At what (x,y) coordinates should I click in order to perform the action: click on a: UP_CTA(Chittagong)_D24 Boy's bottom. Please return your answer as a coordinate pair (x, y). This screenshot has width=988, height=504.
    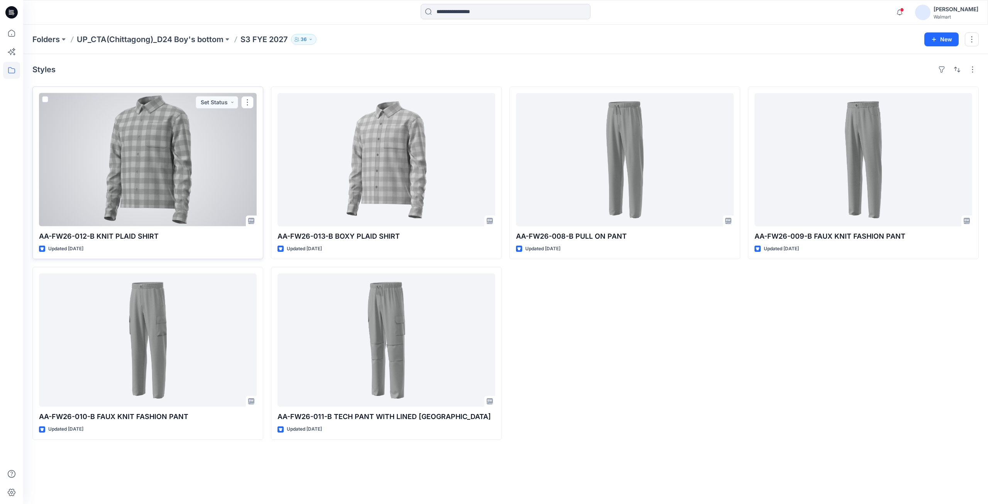
    Looking at the image, I should click on (150, 39).